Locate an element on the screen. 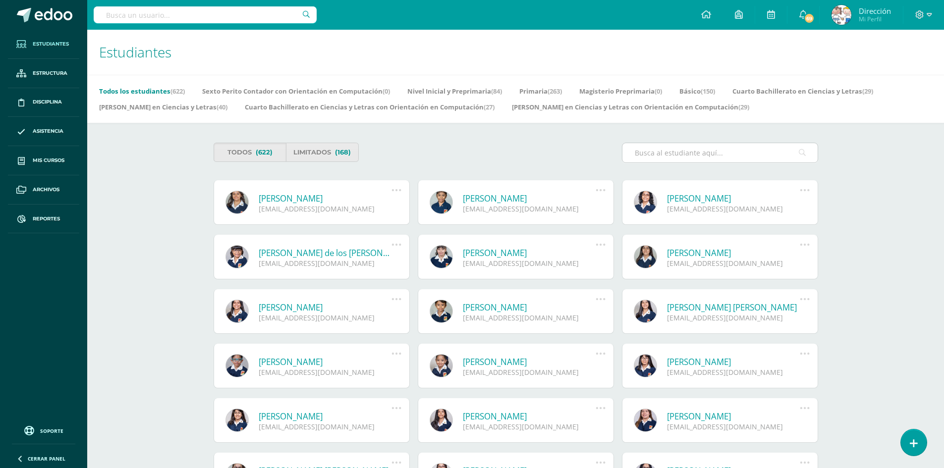  a: Todos(622) is located at coordinates (250, 152).